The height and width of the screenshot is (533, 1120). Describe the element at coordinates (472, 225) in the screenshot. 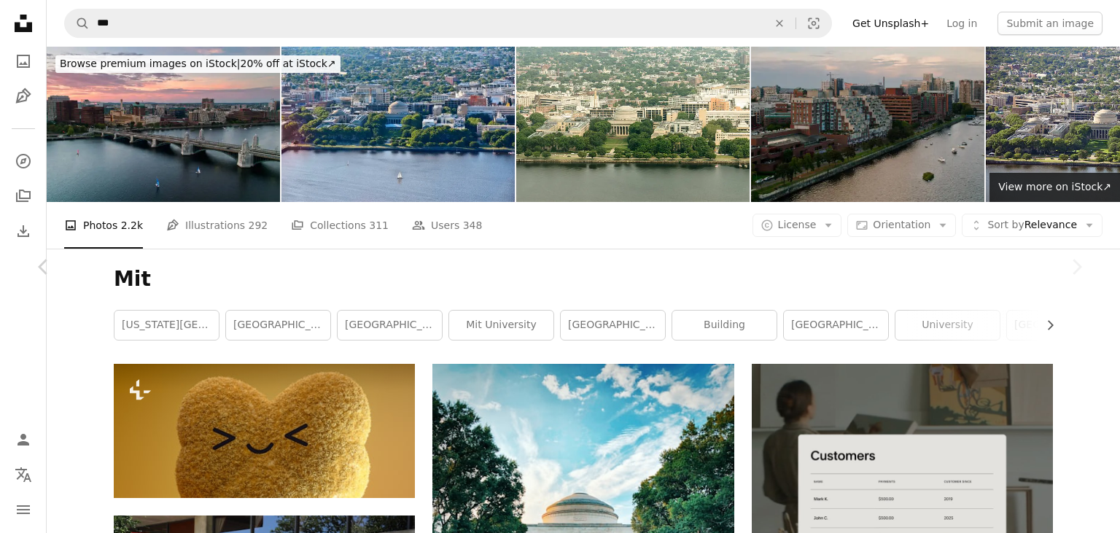

I see `span: 348` at that location.